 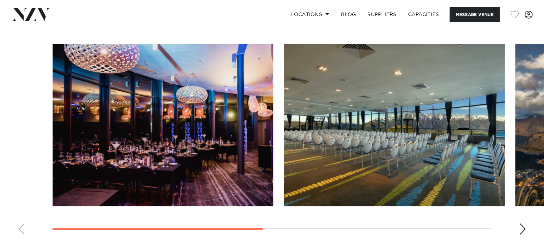 I want to click on a: SUPPLIERS, so click(x=382, y=14).